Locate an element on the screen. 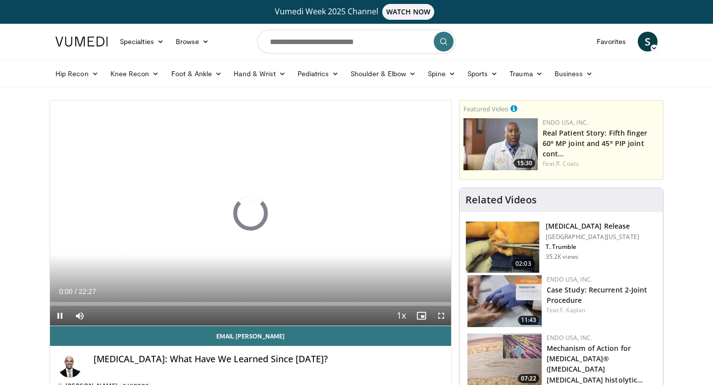  button: Pause is located at coordinates (60, 316).